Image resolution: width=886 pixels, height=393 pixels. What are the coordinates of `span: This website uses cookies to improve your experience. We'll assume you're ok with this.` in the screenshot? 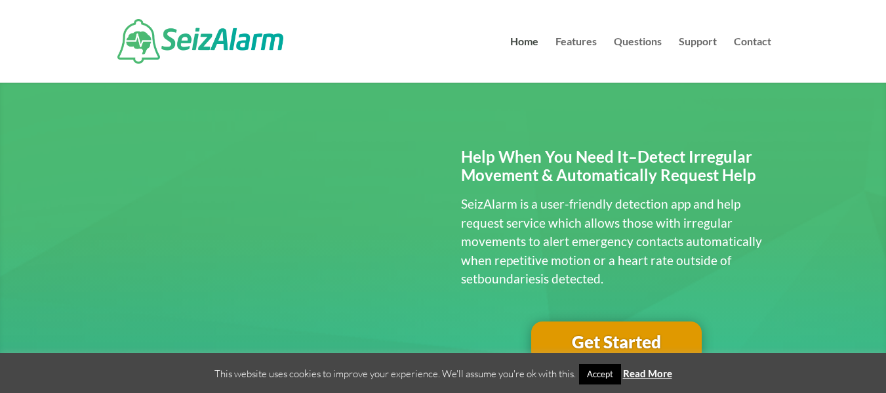 It's located at (443, 373).